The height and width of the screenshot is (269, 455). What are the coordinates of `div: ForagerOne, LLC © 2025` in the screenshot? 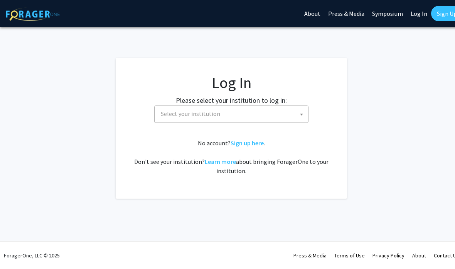 It's located at (32, 255).